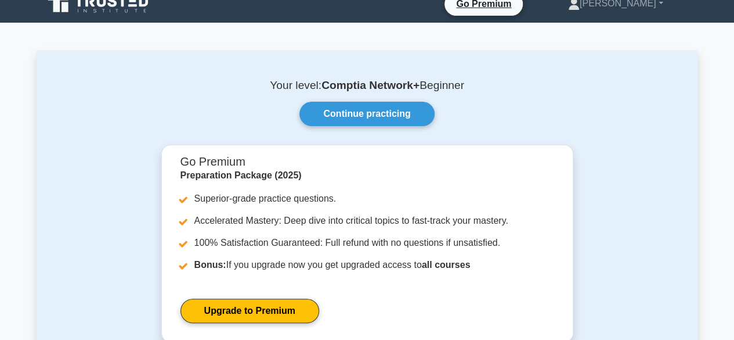 The width and height of the screenshot is (734, 340). I want to click on a: Upgrade to Premium, so click(250, 311).